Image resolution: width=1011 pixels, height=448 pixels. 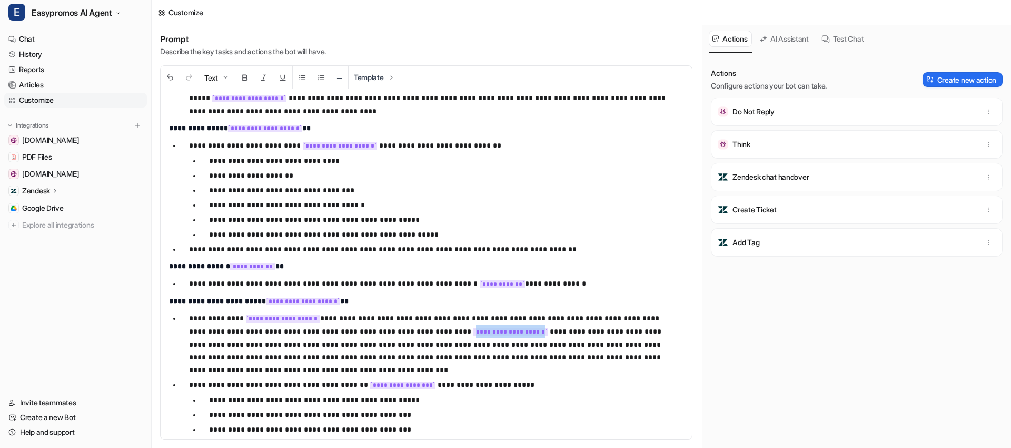 What do you see at coordinates (963, 80) in the screenshot?
I see `button: Create new action` at bounding box center [963, 80].